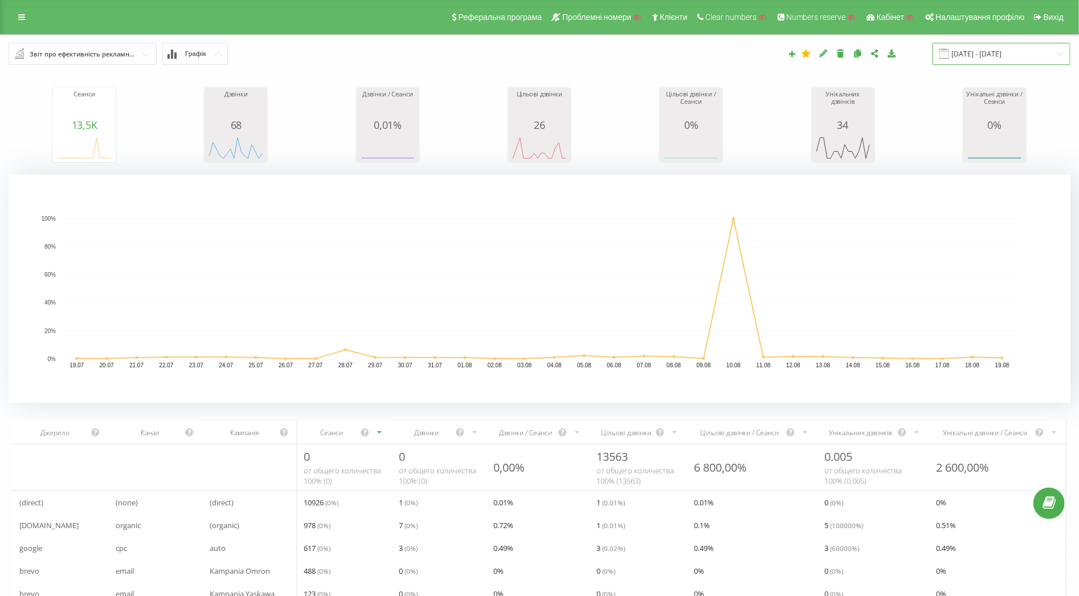 This screenshot has height=596, width=1079. Describe the element at coordinates (31, 548) in the screenshot. I see `span: google` at that location.